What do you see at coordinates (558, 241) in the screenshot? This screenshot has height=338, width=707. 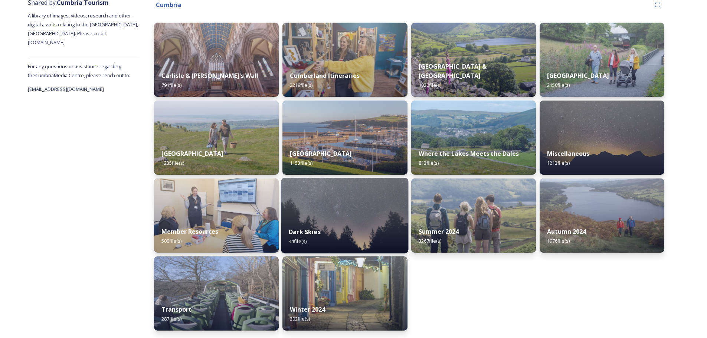 I see `span: 1976 file(s)` at bounding box center [558, 241].